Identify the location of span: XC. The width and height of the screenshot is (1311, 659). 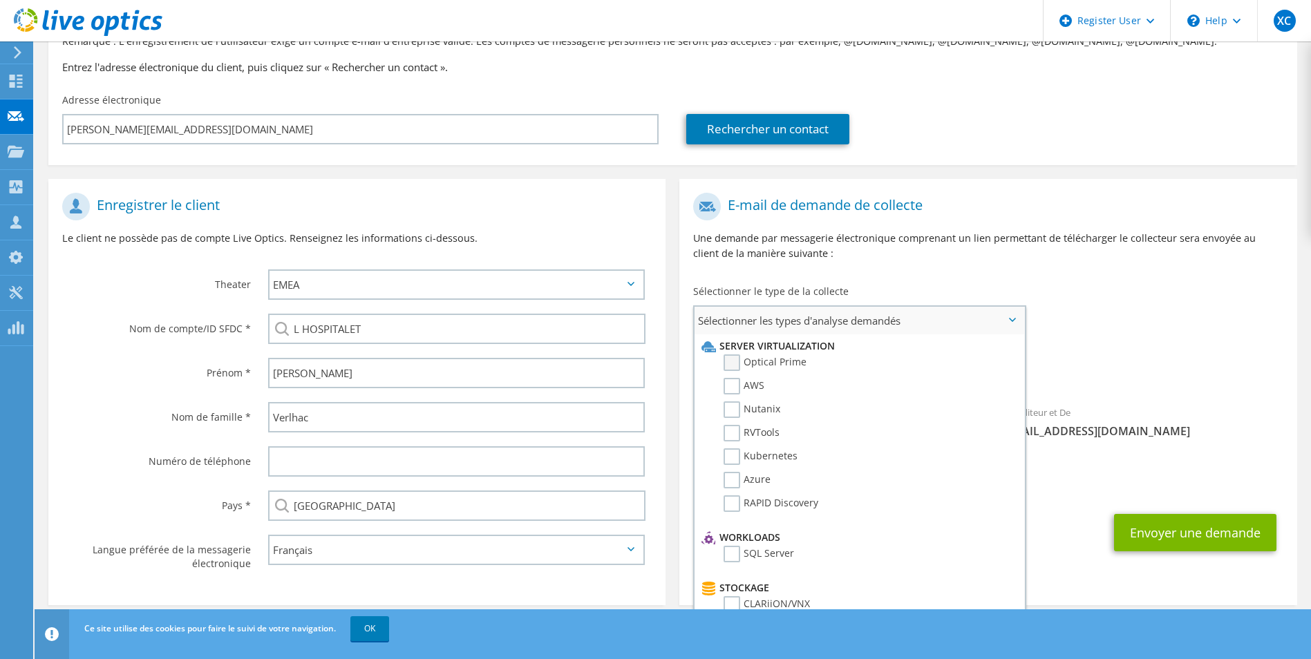
(1285, 21).